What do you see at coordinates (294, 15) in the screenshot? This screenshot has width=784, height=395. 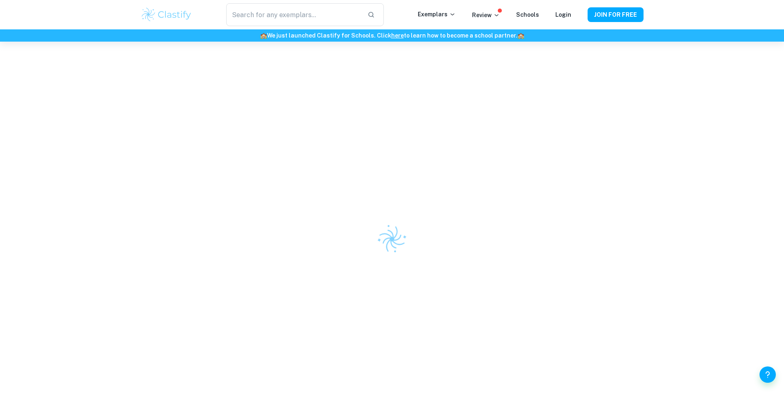 I see `input: Search for any exemplars...` at bounding box center [294, 15].